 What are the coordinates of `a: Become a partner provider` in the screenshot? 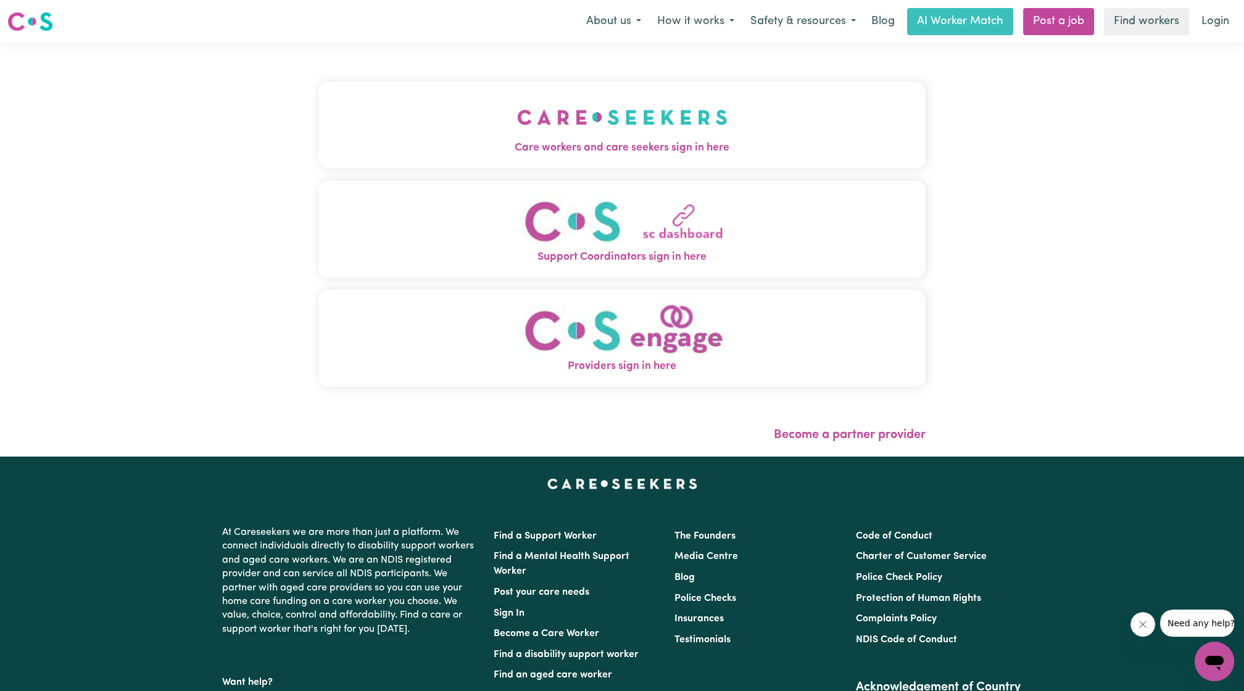 It's located at (850, 435).